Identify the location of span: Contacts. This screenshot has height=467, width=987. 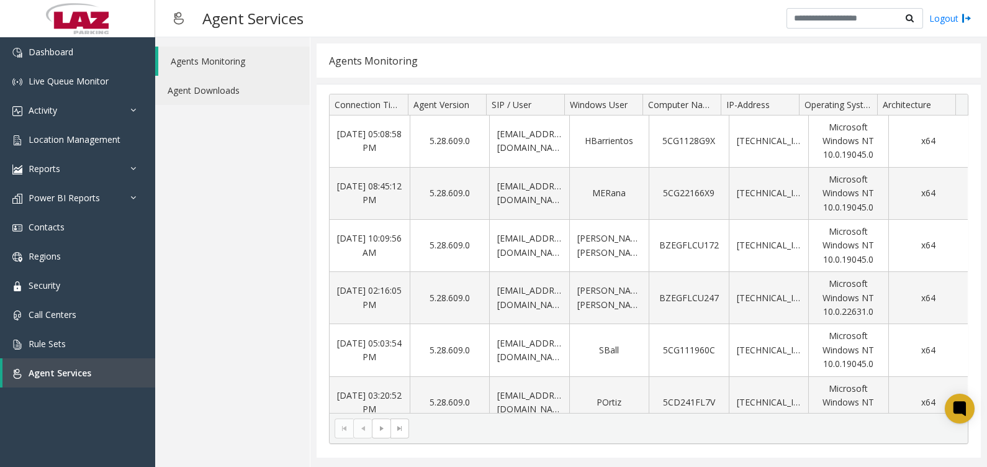
(47, 227).